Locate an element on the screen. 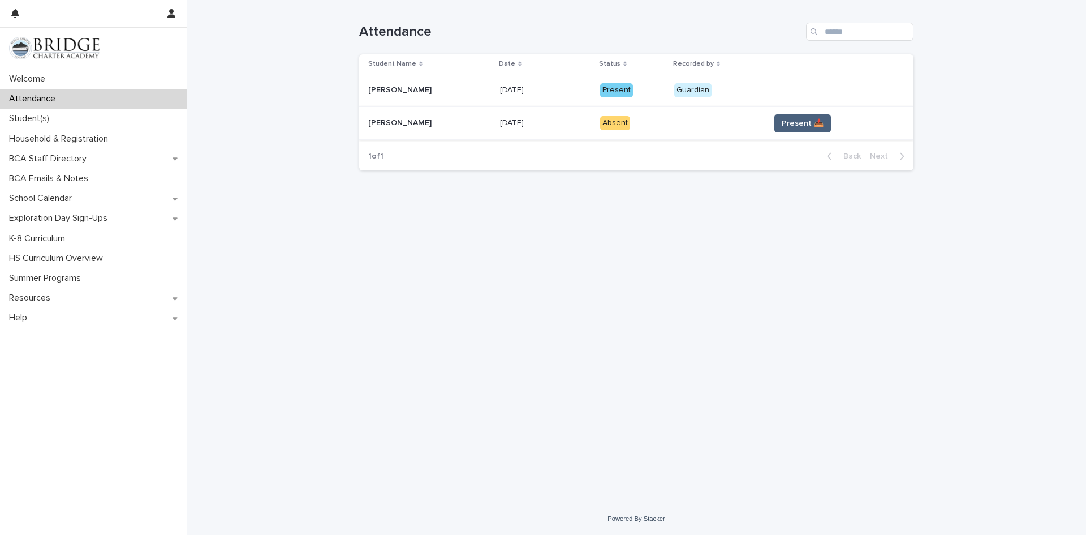 This screenshot has width=1086, height=535. p: School Calendar is located at coordinates (42, 198).